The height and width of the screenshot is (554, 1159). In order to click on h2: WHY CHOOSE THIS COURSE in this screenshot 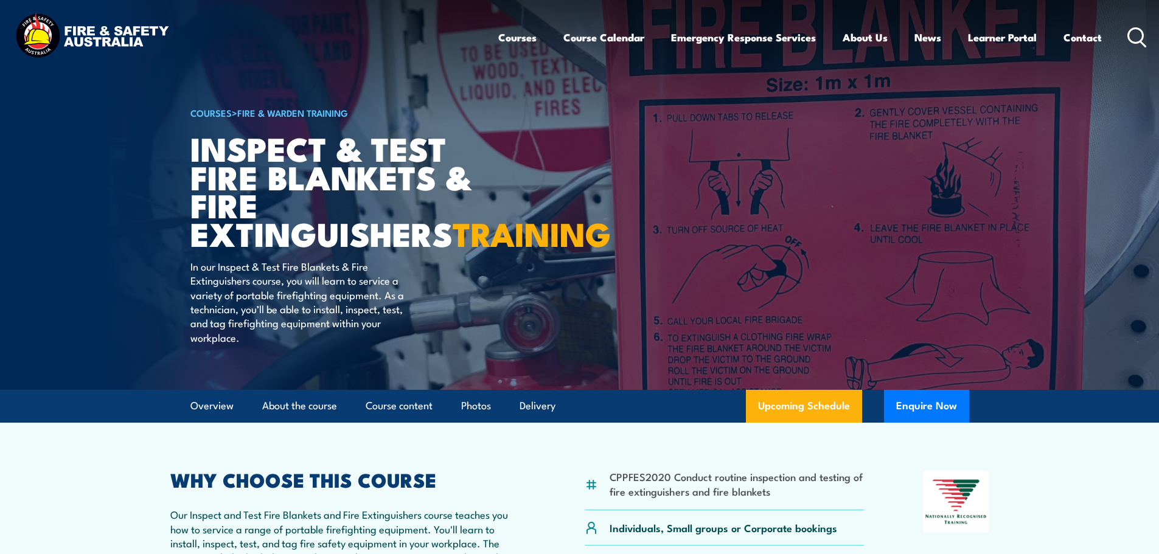, I will do `click(348, 480)`.